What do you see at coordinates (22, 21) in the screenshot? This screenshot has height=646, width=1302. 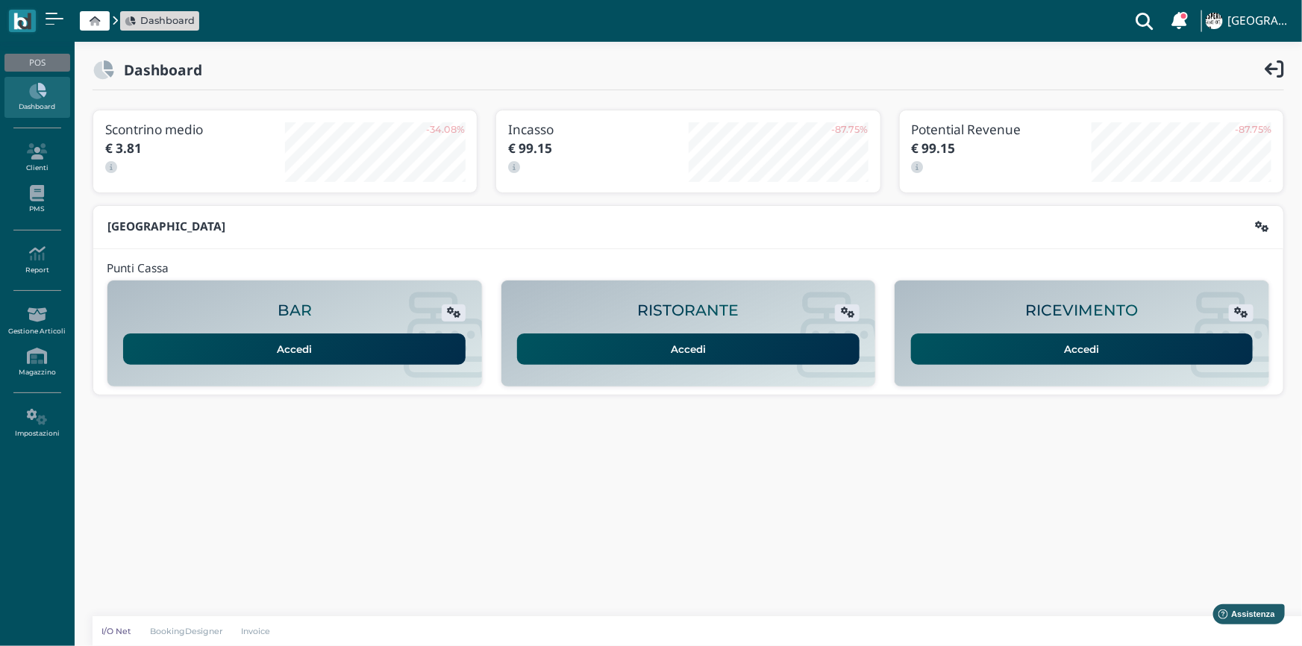 I see `img: logo` at bounding box center [22, 21].